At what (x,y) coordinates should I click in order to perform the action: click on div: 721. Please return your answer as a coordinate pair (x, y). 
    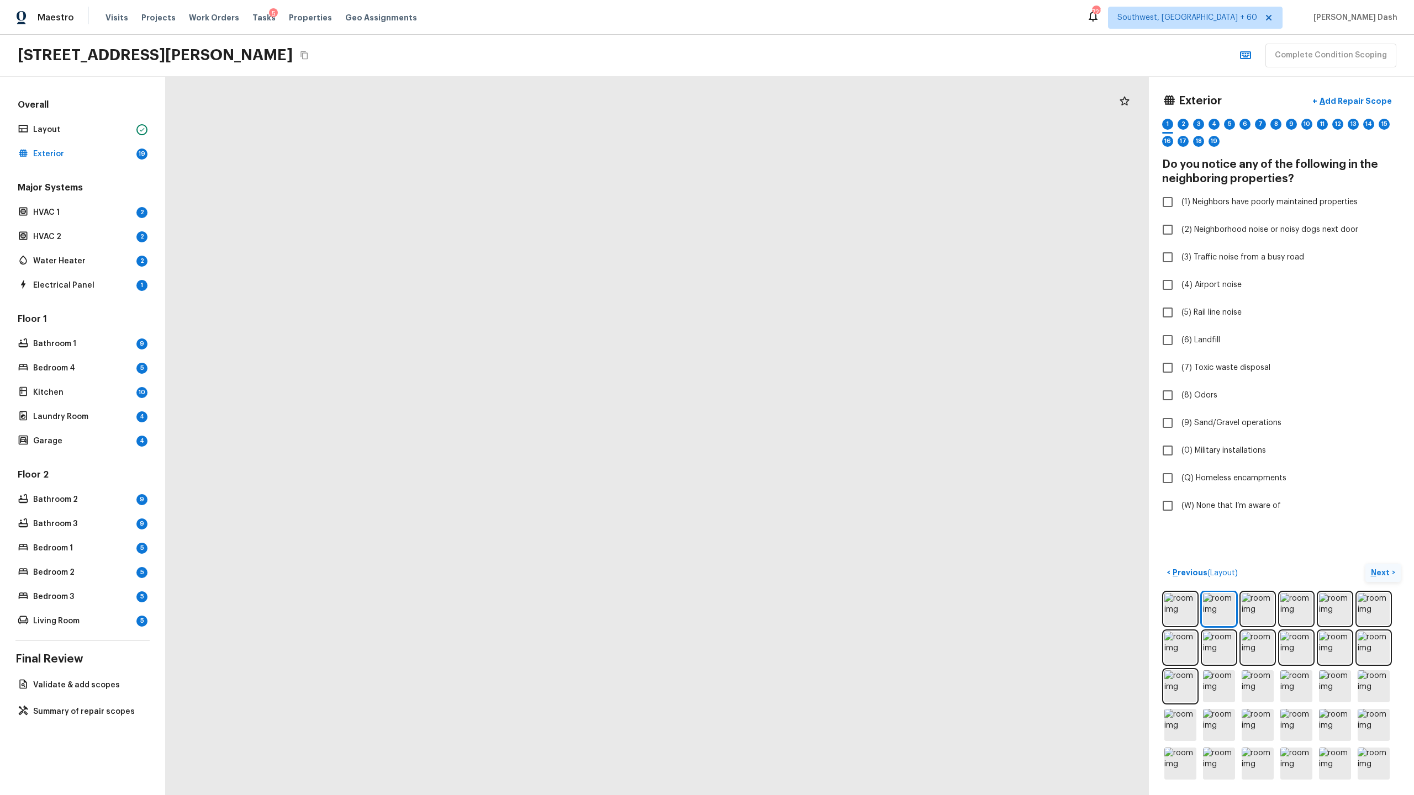
    Looking at the image, I should click on (1096, 12).